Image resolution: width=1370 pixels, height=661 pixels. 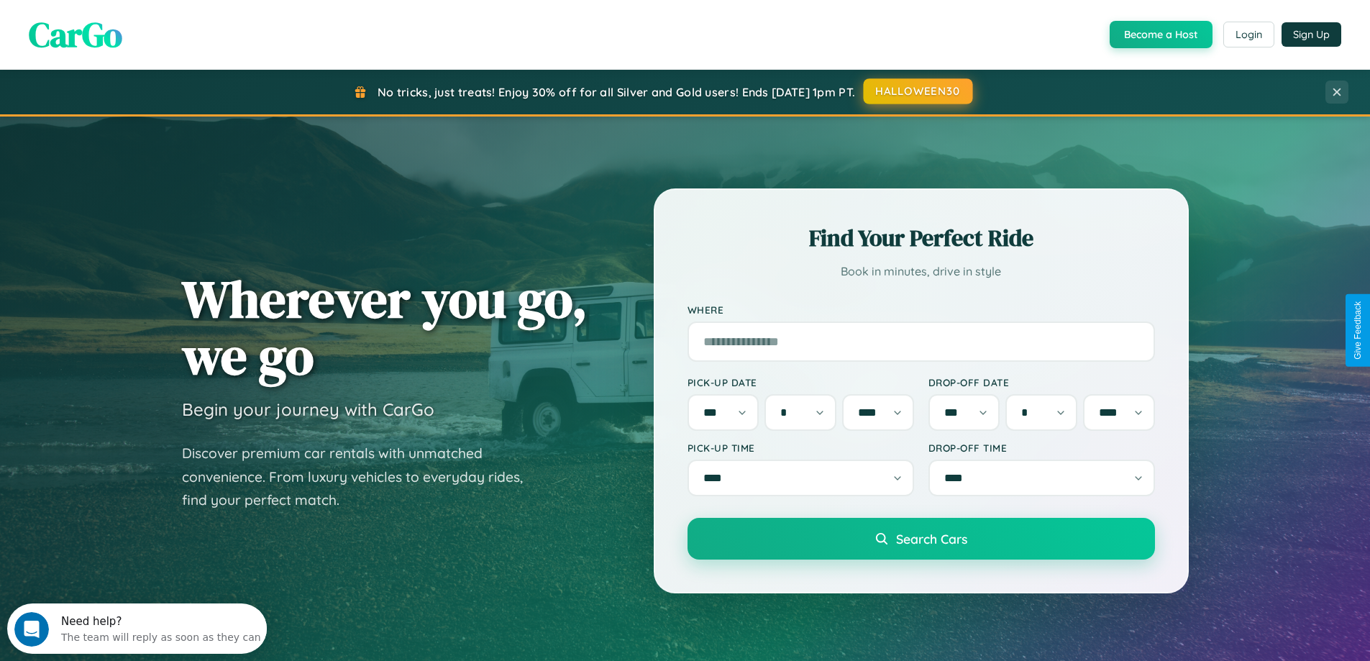 I want to click on div: Open Intercom Messenger, so click(x=137, y=25).